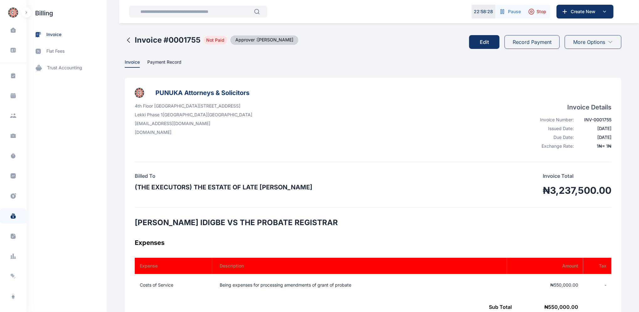  I want to click on span: Pause, so click(514, 12).